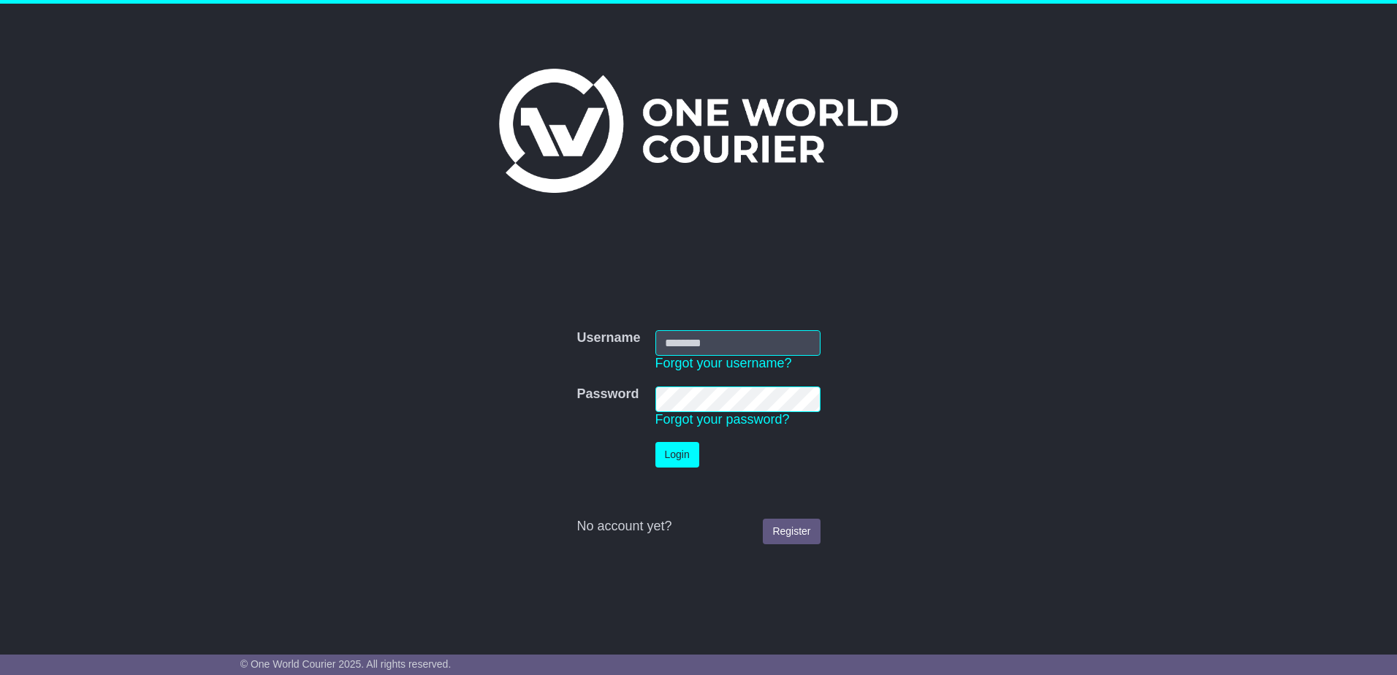 This screenshot has height=675, width=1397. I want to click on a: Forgot your password?, so click(723, 419).